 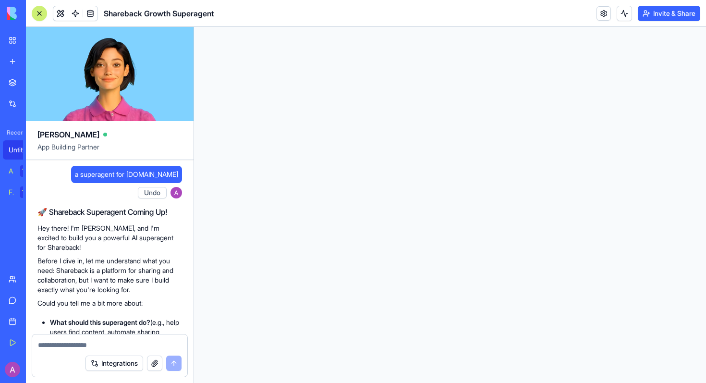 What do you see at coordinates (669, 13) in the screenshot?
I see `button: Invite & Share` at bounding box center [669, 13].